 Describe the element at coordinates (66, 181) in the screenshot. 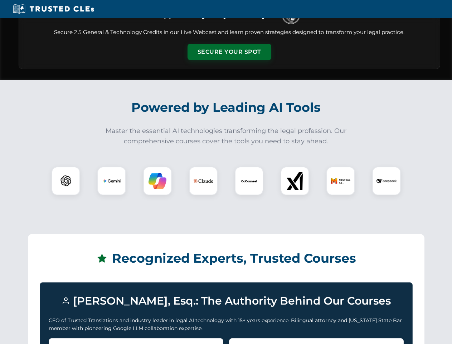

I see `div: ChatGPT` at that location.